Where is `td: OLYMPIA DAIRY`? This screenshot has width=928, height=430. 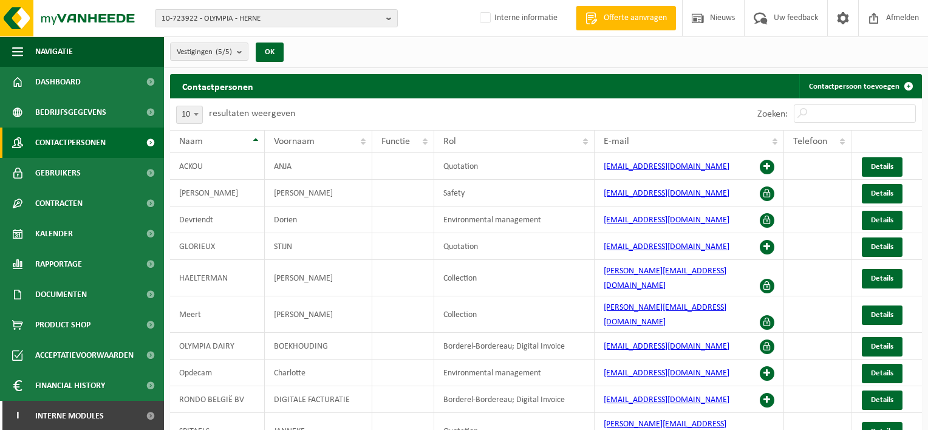 td: OLYMPIA DAIRY is located at coordinates (217, 346).